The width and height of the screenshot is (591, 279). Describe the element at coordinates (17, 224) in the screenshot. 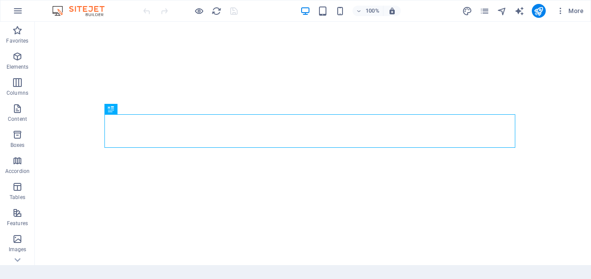

I see `p: Features` at that location.